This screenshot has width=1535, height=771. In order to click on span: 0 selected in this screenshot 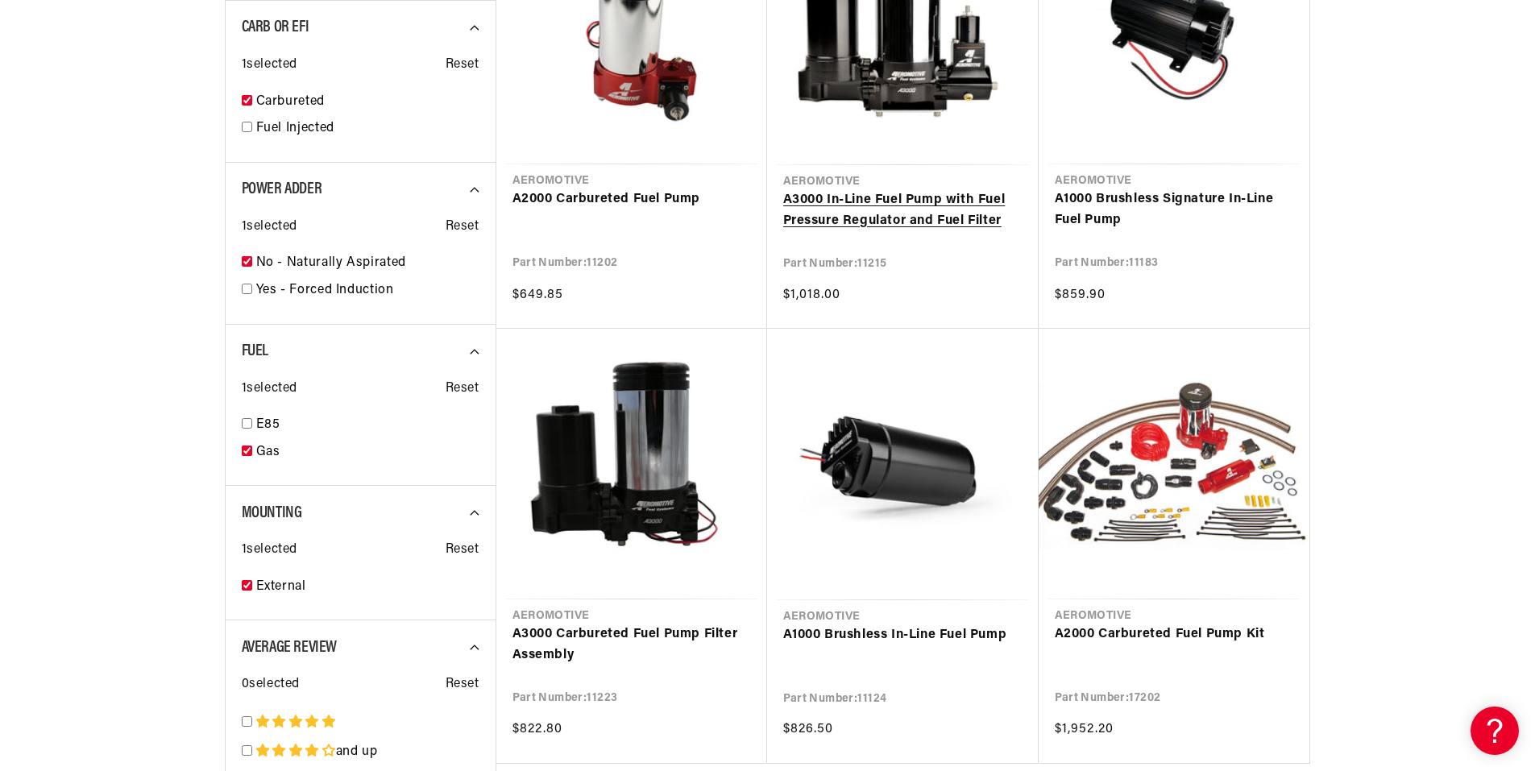, I will do `click(271, 685)`.